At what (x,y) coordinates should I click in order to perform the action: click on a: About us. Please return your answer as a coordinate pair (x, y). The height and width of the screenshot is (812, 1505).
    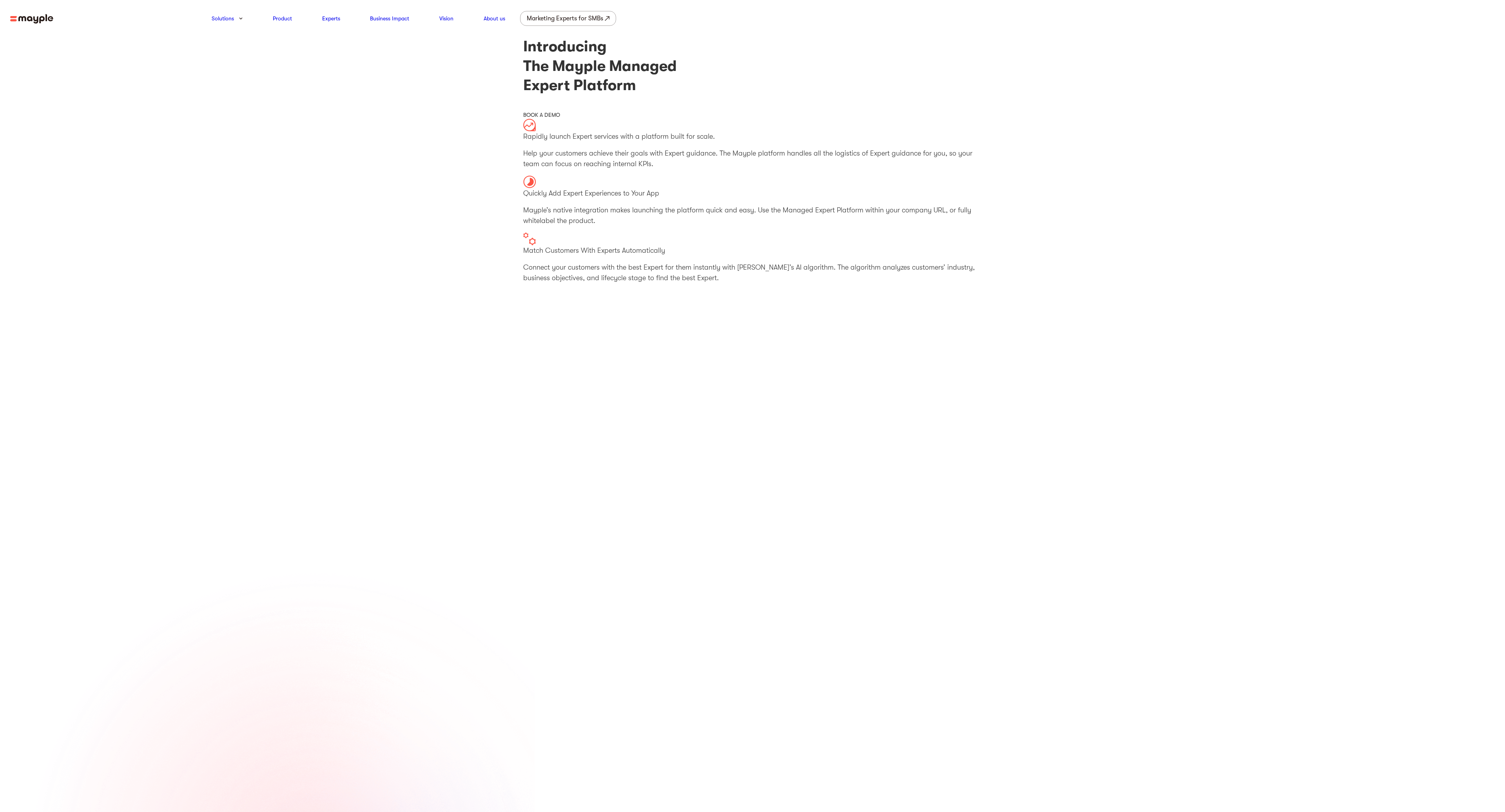
    Looking at the image, I should click on (495, 18).